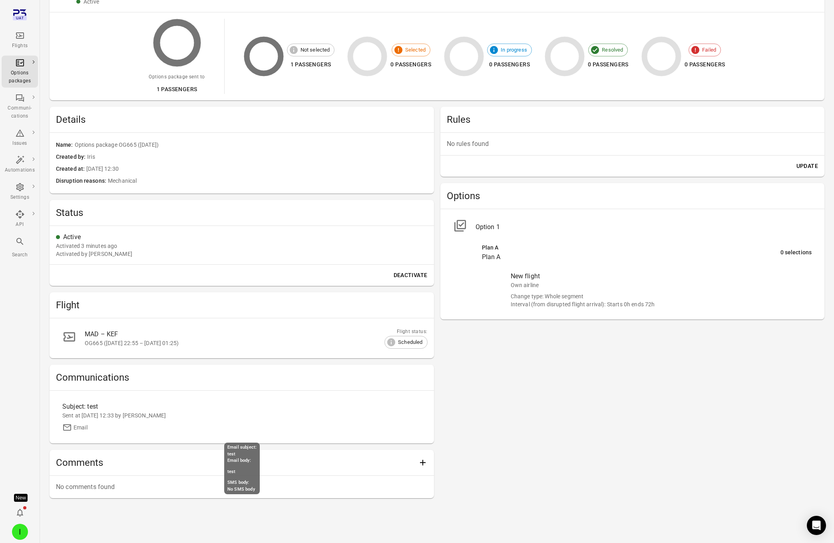  Describe the element at coordinates (197, 406) in the screenshot. I see `div: Subject: test` at that location.